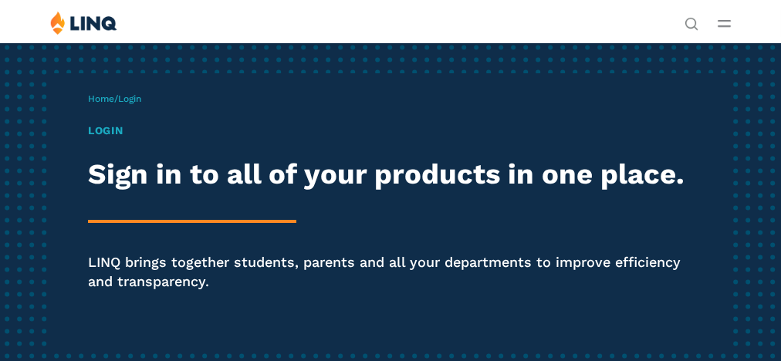 This screenshot has height=361, width=781. What do you see at coordinates (83, 22) in the screenshot?
I see `img: LINQ | K‑12 Software` at bounding box center [83, 22].